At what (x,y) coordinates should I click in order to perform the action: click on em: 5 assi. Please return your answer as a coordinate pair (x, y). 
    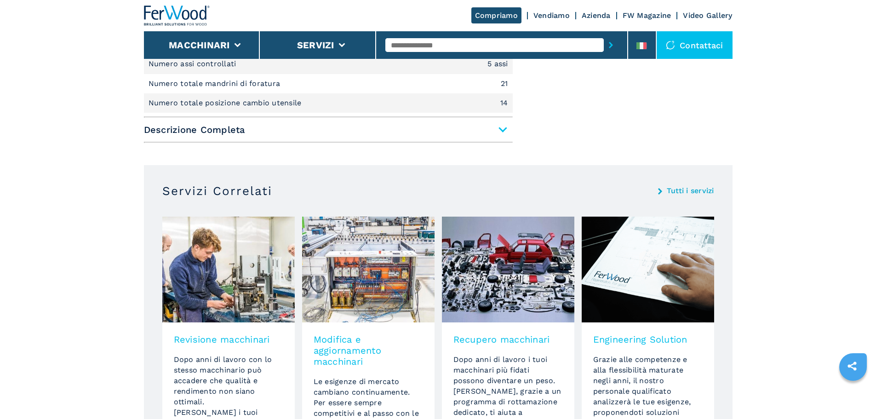
    Looking at the image, I should click on (498, 64).